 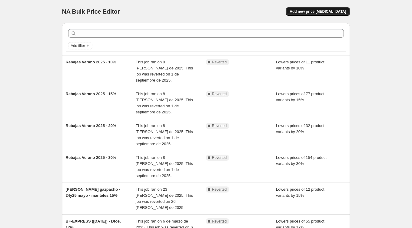 I want to click on span: Rebajas Verano 2025 - 10%, so click(x=91, y=62).